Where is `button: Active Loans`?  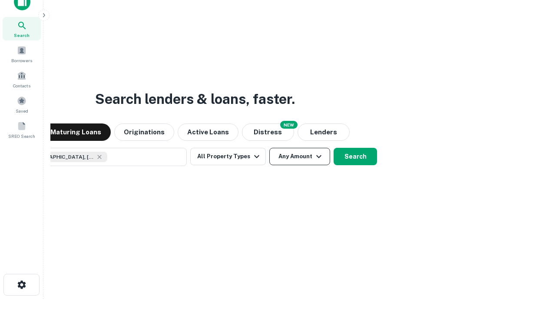 button: Active Loans is located at coordinates (208, 132).